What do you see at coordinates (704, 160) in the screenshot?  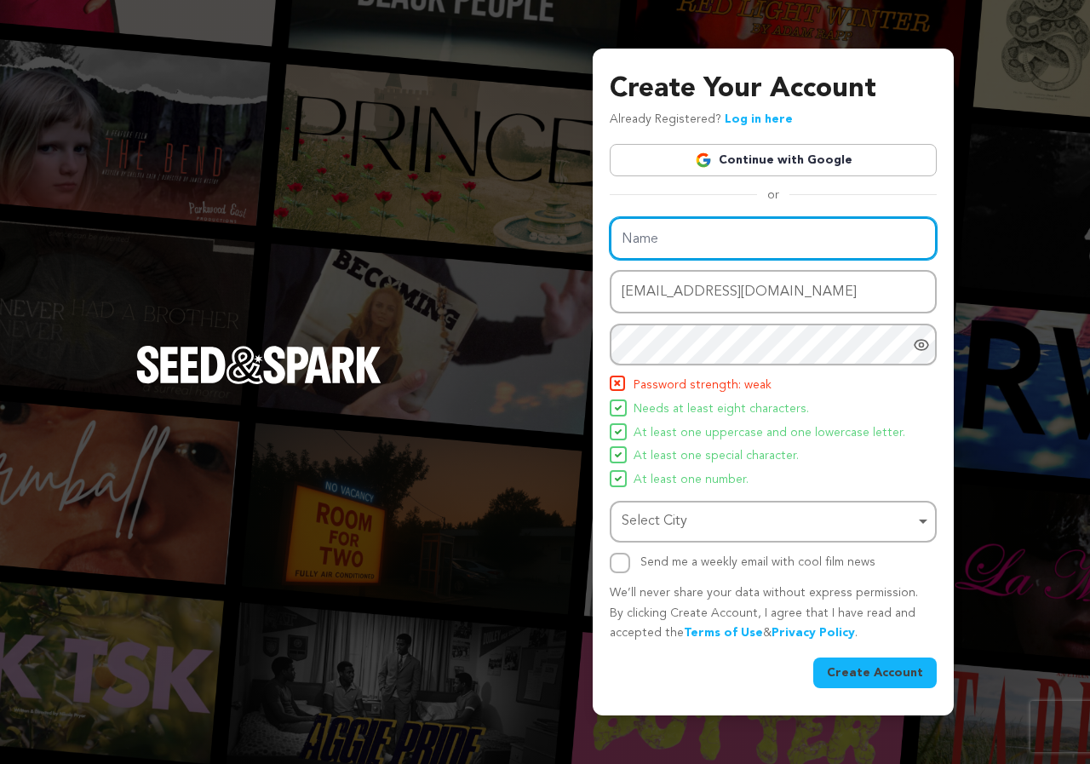 I see `img: Google logo` at bounding box center [704, 160].